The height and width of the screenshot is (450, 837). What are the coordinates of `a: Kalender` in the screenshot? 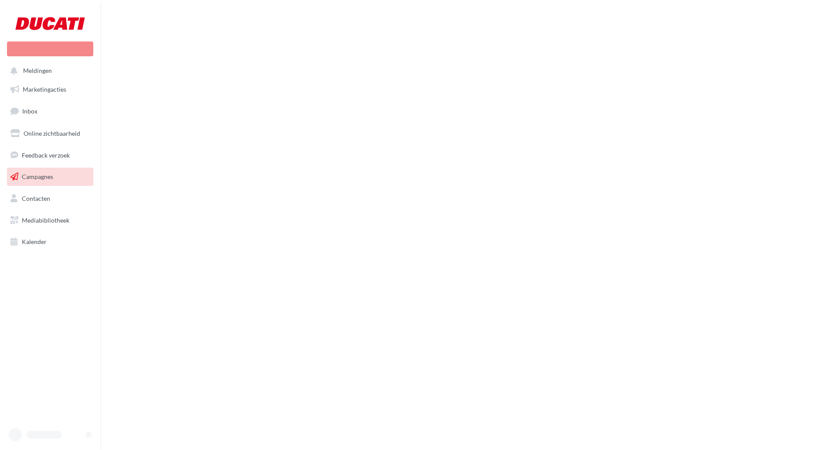 It's located at (50, 242).